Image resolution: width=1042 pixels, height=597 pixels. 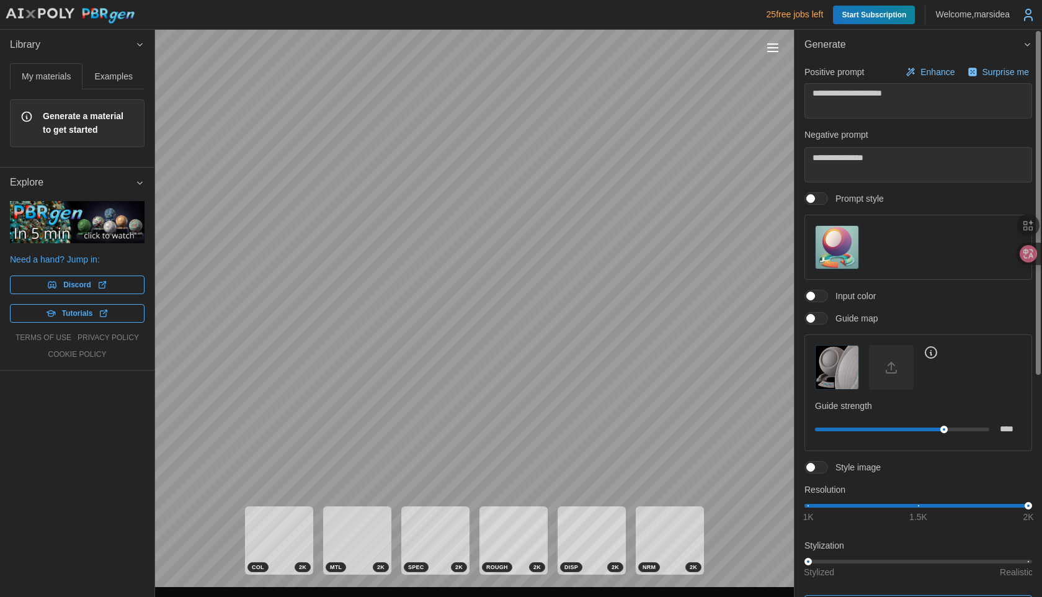 I want to click on span: DISP, so click(x=571, y=567).